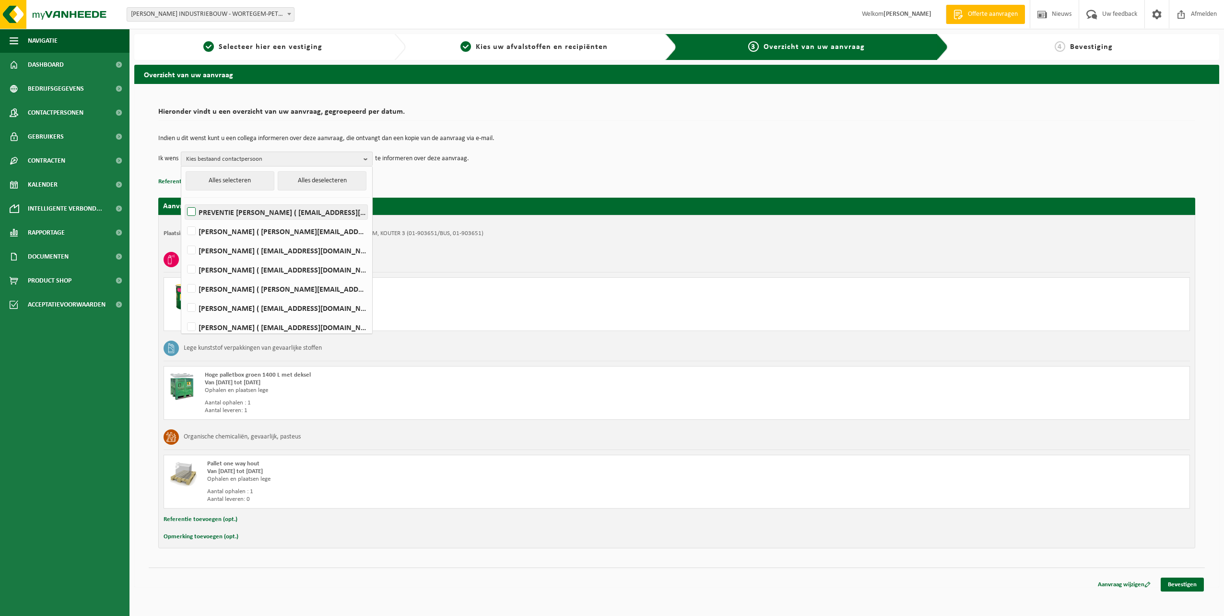 This screenshot has height=616, width=1224. What do you see at coordinates (993, 14) in the screenshot?
I see `span: Offerte aanvragen` at bounding box center [993, 14].